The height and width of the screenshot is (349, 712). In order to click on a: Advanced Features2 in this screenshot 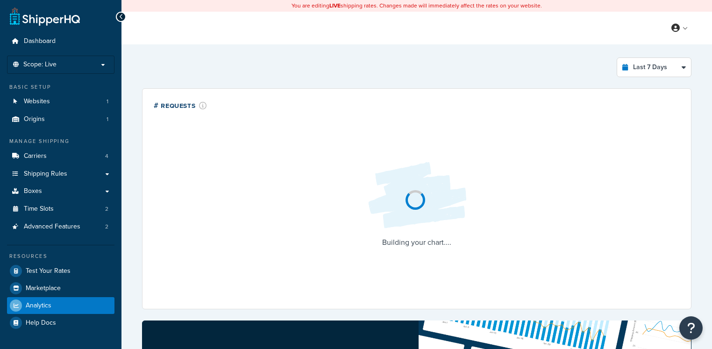, I will do `click(61, 227)`.